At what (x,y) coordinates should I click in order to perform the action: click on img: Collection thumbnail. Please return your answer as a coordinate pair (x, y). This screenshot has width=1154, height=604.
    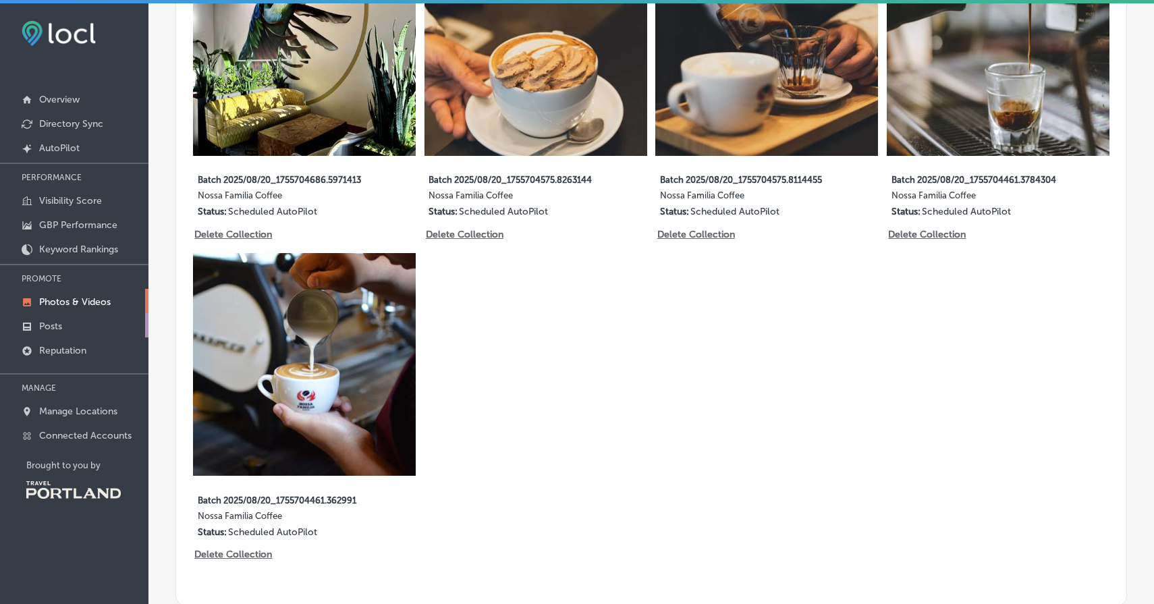
    Looking at the image, I should click on (304, 364).